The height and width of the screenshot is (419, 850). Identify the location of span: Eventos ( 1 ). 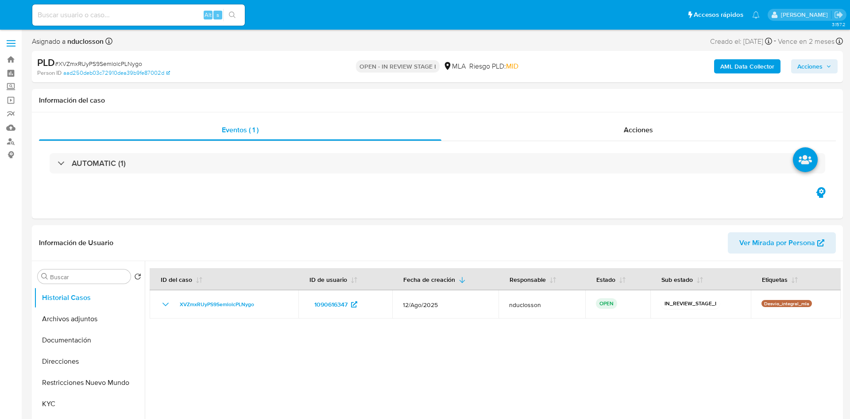
(240, 130).